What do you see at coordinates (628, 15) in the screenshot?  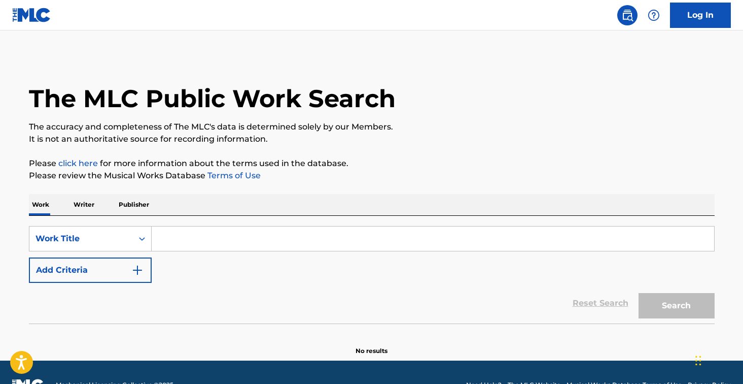 I see `a: Public Search` at bounding box center [628, 15].